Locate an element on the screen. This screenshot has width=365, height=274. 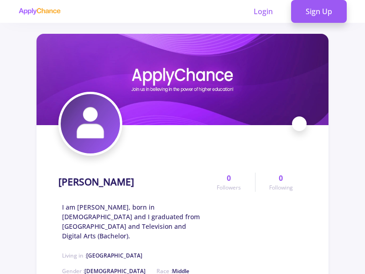
span: Following is located at coordinates (281, 188).